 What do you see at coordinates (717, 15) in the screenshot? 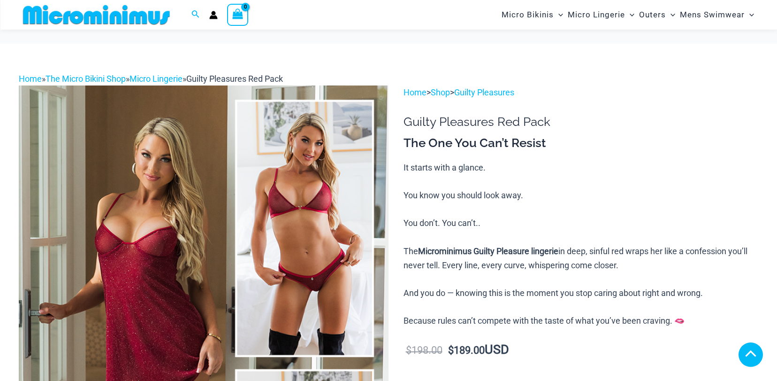
I see `a: Mens SwimwearMenu ToggleMenu Toggle` at bounding box center [717, 15].